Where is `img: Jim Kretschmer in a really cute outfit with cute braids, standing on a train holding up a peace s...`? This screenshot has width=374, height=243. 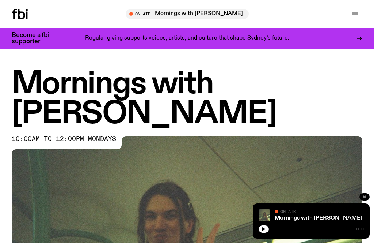
img: Jim Kretschmer in a really cute outfit with cute braids, standing on a train holding up a peace s... is located at coordinates (264, 215).